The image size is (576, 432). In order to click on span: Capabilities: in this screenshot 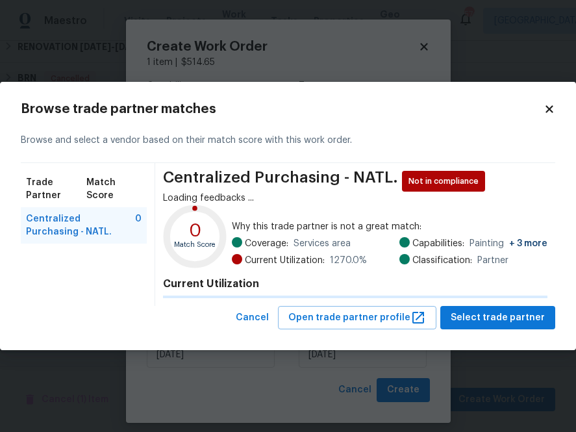, I will do `click(438, 244)`.